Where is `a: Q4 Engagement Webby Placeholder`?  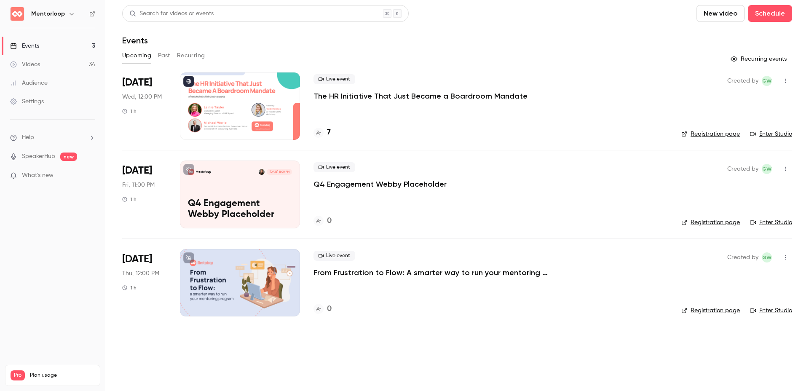
a: Q4 Engagement Webby Placeholder is located at coordinates (380, 184).